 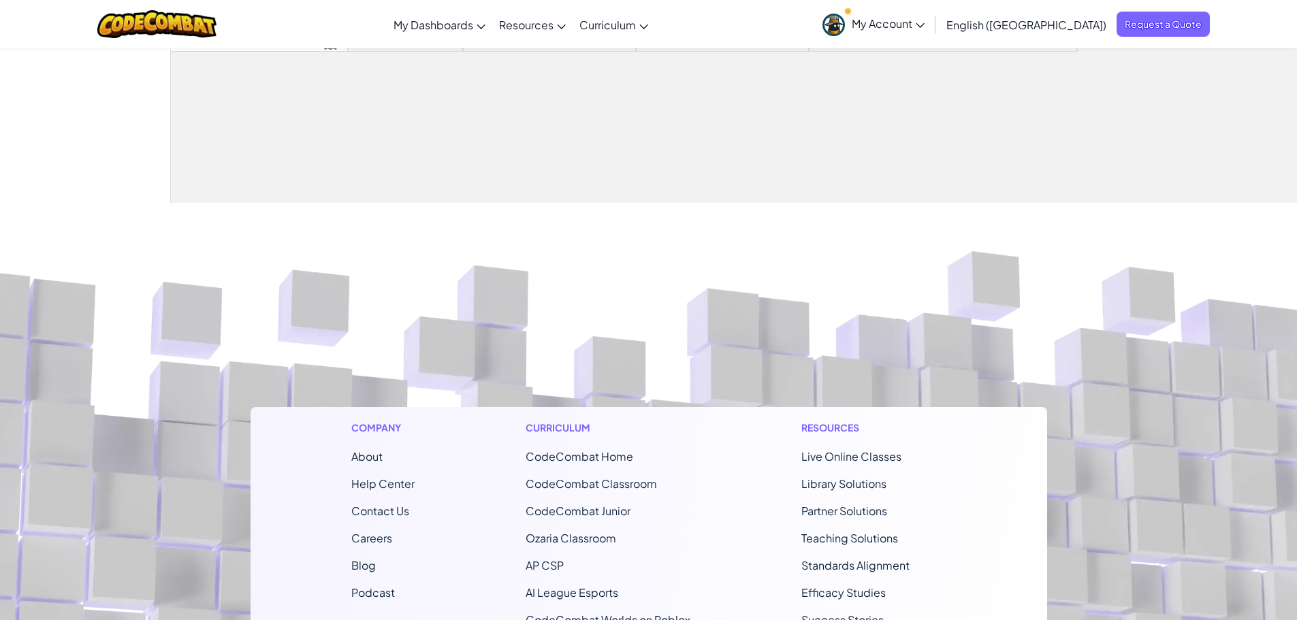 I want to click on a: CodeCombat Classroom, so click(x=591, y=483).